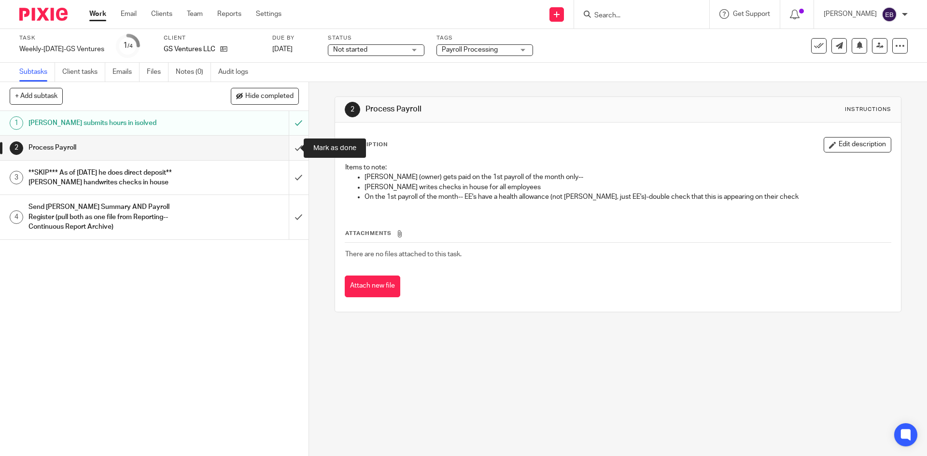 Image resolution: width=927 pixels, height=456 pixels. Describe the element at coordinates (195, 14) in the screenshot. I see `a: Team` at that location.